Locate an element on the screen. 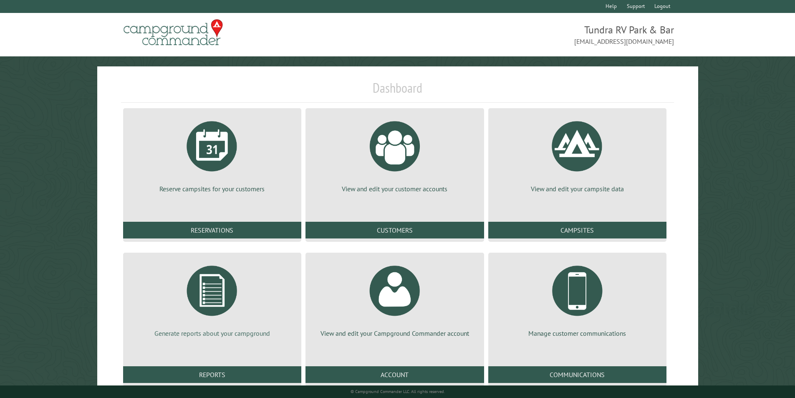  a: Customers is located at coordinates (394, 230).